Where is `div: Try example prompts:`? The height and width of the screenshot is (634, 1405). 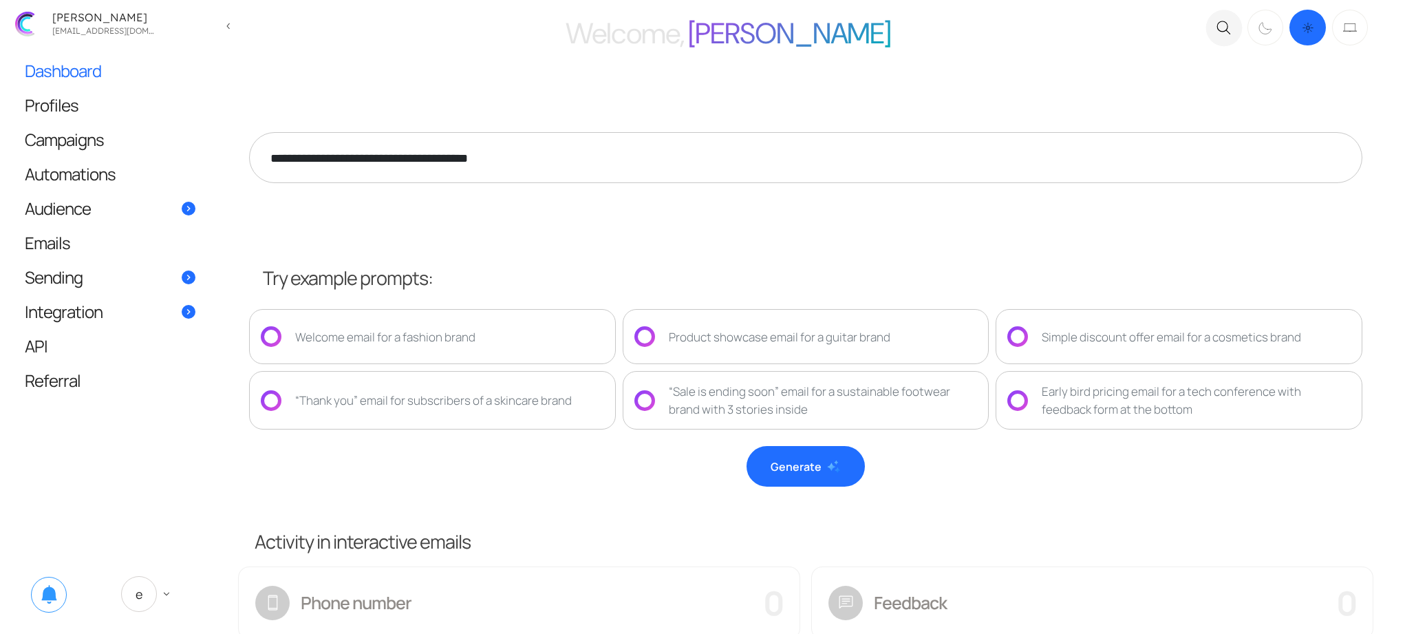 div: Try example prompts: is located at coordinates (813, 278).